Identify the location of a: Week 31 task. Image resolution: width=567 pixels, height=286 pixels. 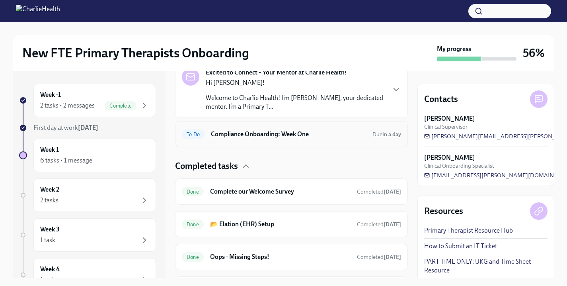
(88, 235).